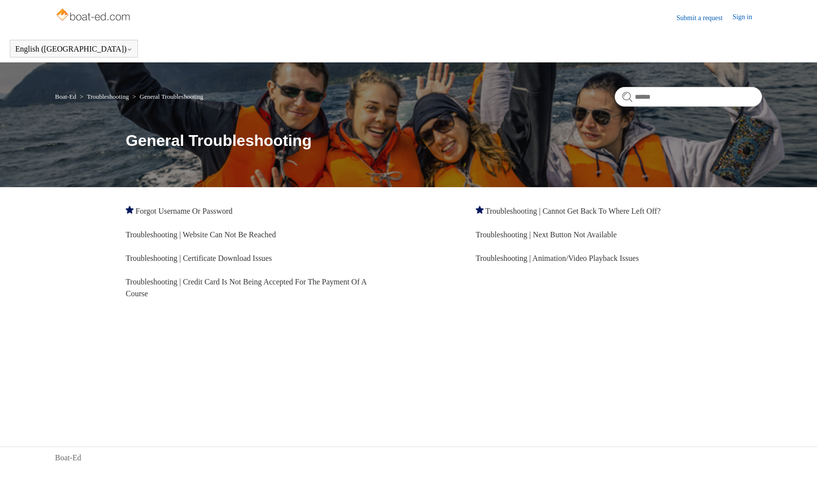 This screenshot has height=479, width=817. What do you see at coordinates (104, 96) in the screenshot?
I see `li: Troubleshooting` at bounding box center [104, 96].